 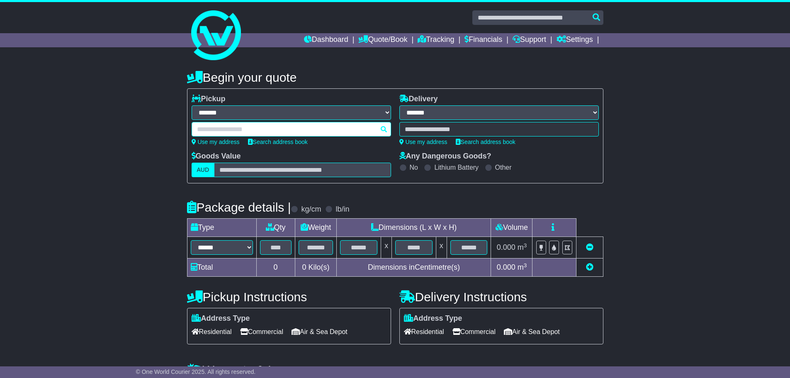 What do you see at coordinates (436, 40) in the screenshot?
I see `a: Tracking` at bounding box center [436, 40].